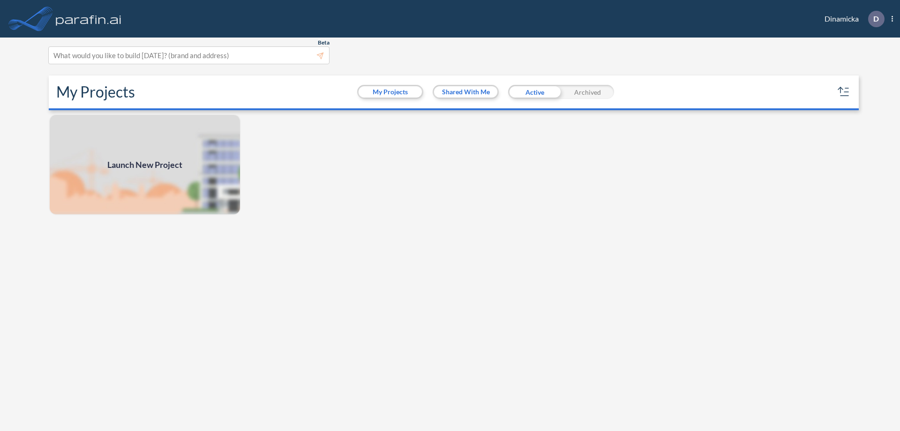 Image resolution: width=900 pixels, height=431 pixels. What do you see at coordinates (844, 92) in the screenshot?
I see `button: sort` at bounding box center [844, 92].